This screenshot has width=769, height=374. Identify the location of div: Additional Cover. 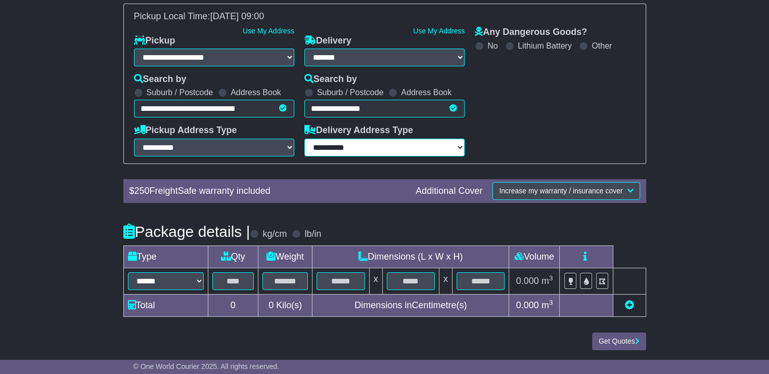
(449, 191).